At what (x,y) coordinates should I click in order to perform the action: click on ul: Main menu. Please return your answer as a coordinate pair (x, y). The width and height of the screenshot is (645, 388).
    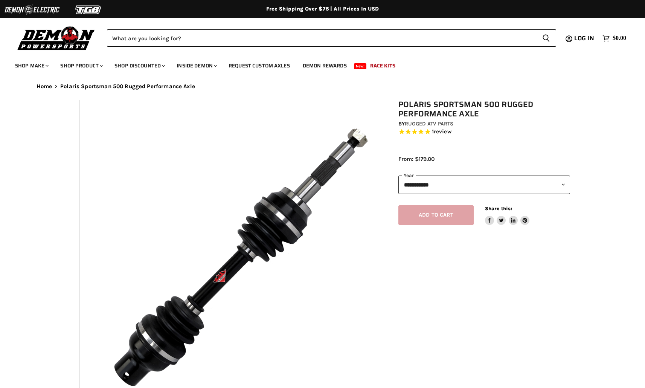
    Looking at the image, I should click on (317, 64).